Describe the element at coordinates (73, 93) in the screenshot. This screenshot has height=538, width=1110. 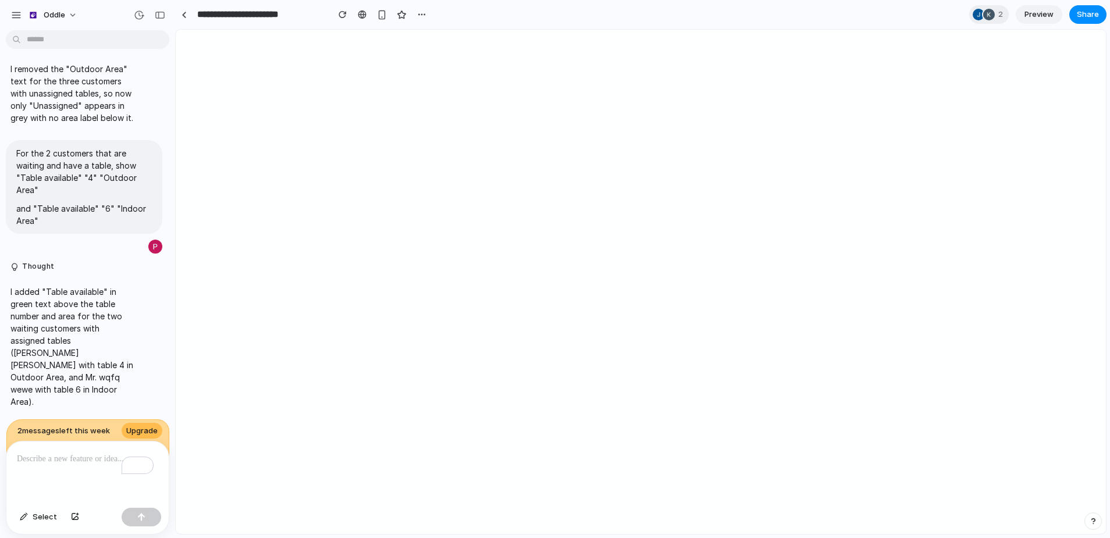
I see `p: I removed the "Outdoor Area" text for the three customers with unassigned tables, so now only "Un...` at that location.